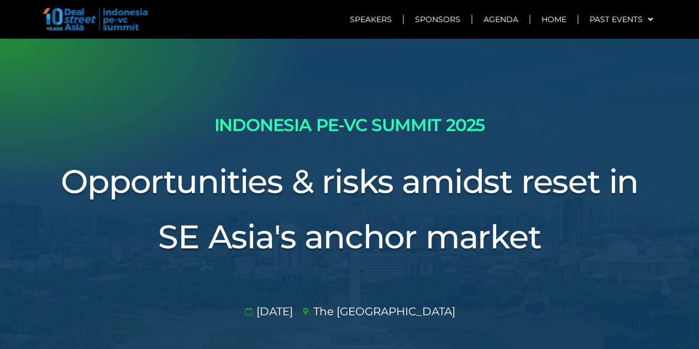 The height and width of the screenshot is (349, 699). What do you see at coordinates (438, 19) in the screenshot?
I see `a: Sponsors` at bounding box center [438, 19].